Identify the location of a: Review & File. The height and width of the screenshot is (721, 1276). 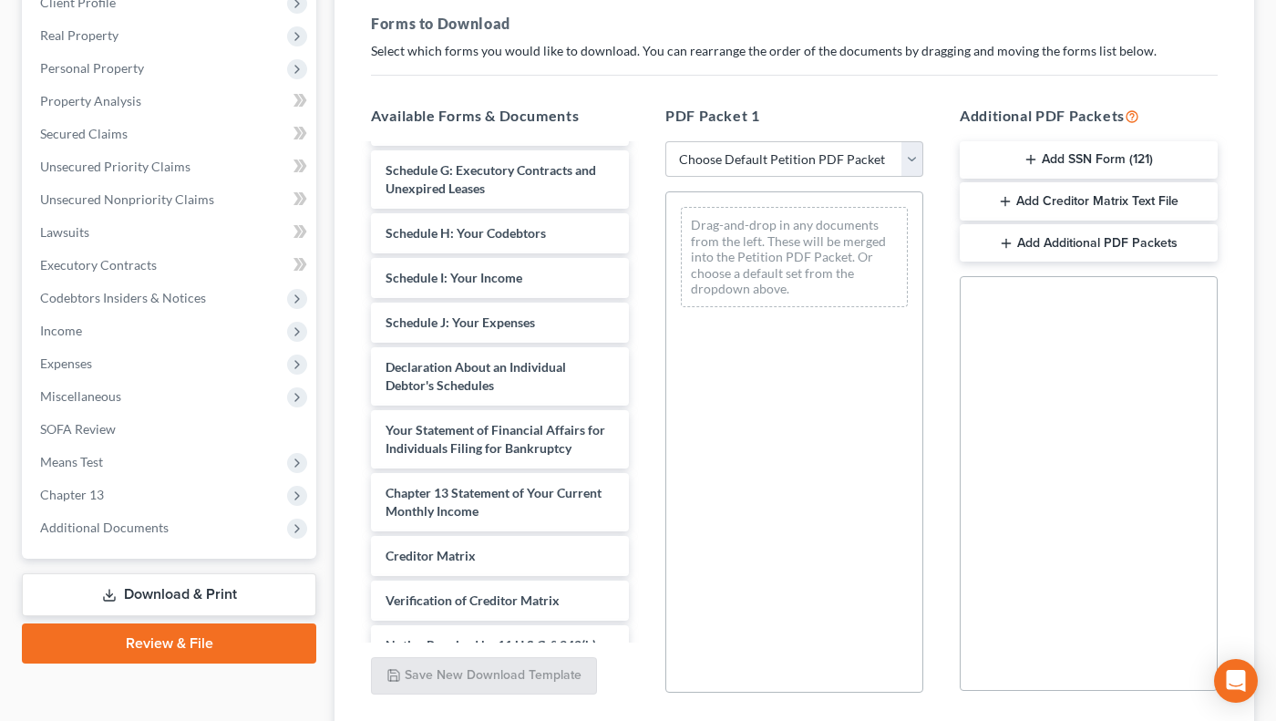
(169, 643).